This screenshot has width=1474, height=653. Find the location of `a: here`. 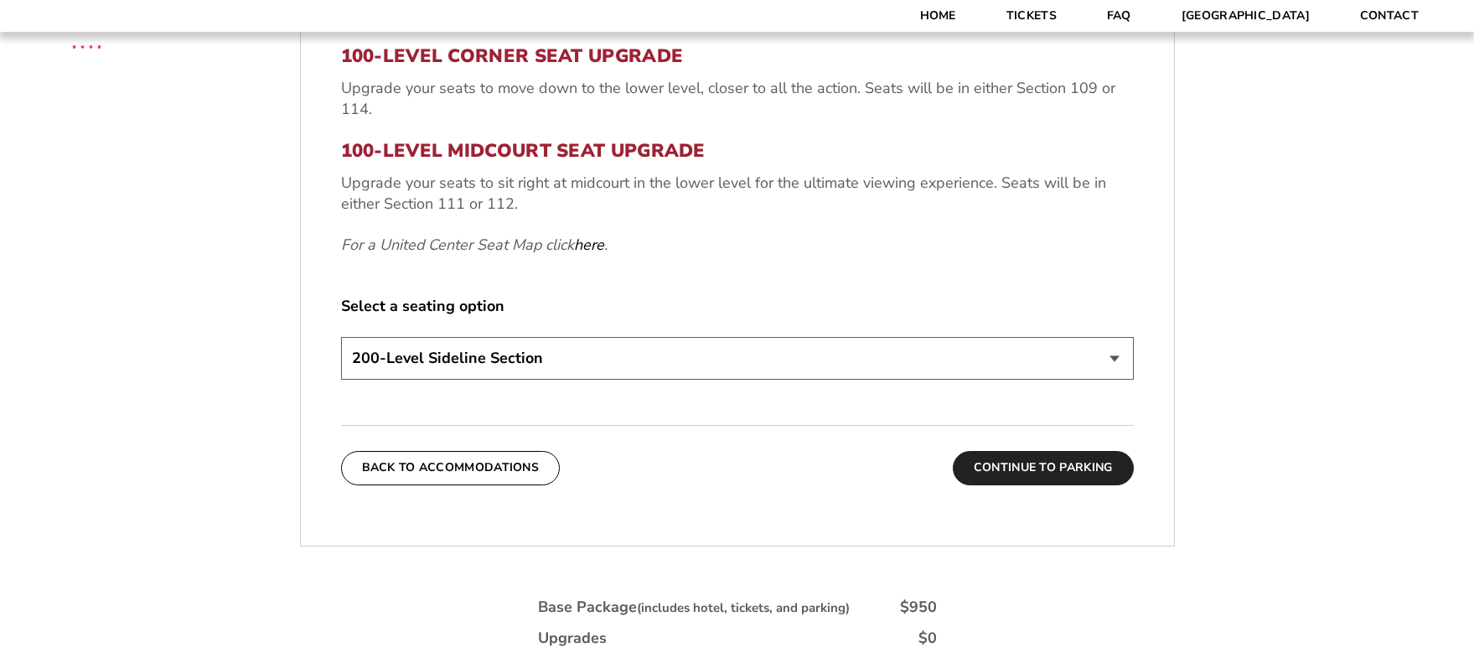

a: here is located at coordinates (589, 245).